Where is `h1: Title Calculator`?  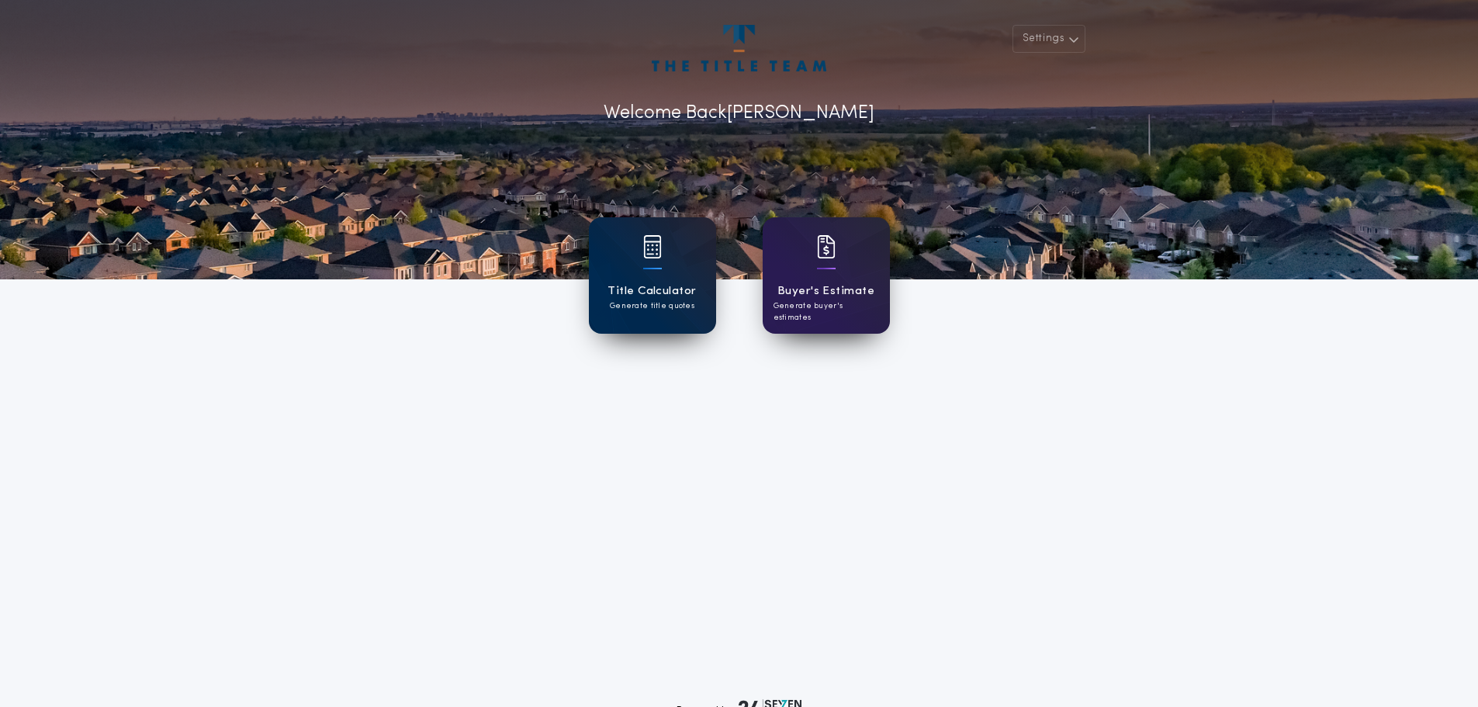 h1: Title Calculator is located at coordinates (652, 291).